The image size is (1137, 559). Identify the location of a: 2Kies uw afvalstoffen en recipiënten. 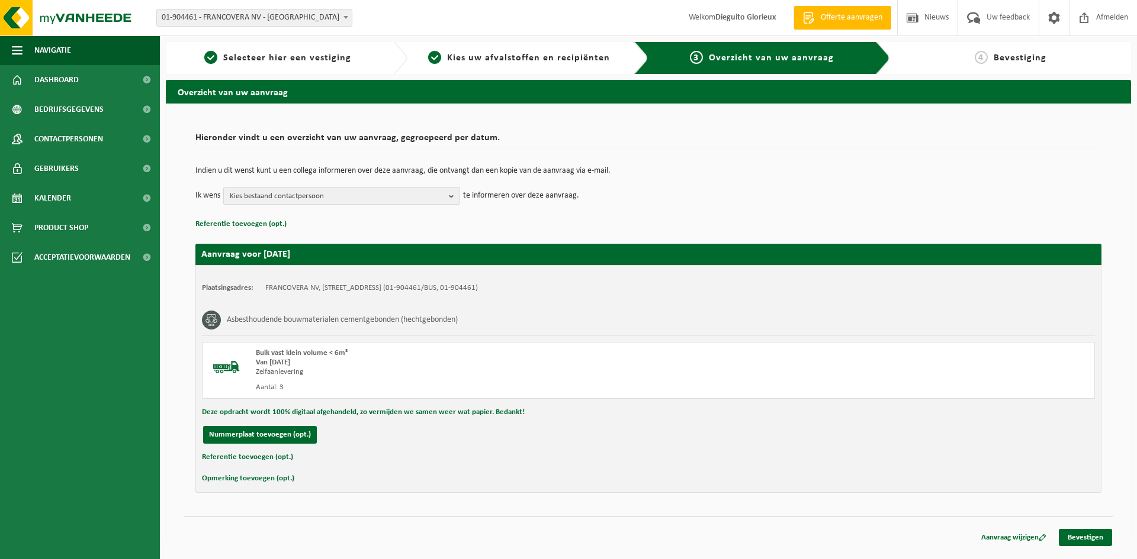
(519, 58).